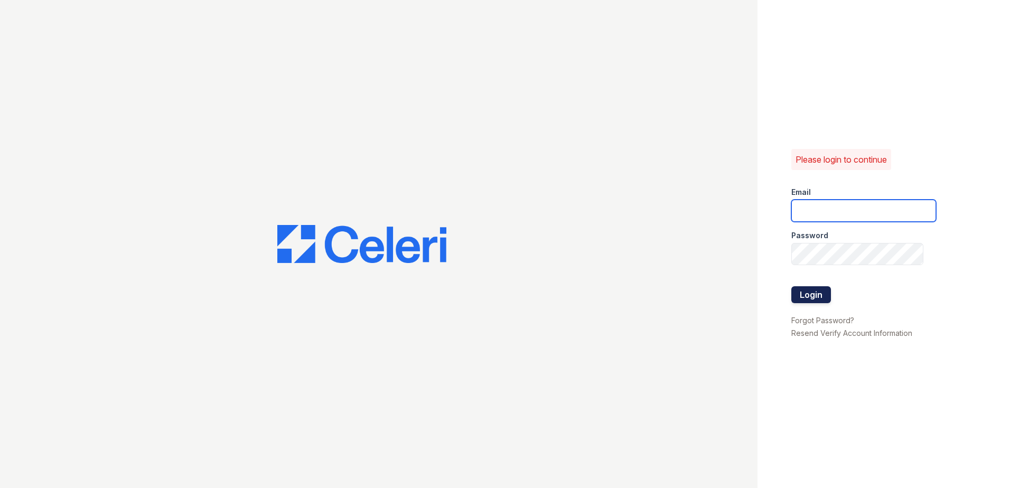 This screenshot has width=1010, height=488. I want to click on p: Please login to continue, so click(841, 159).